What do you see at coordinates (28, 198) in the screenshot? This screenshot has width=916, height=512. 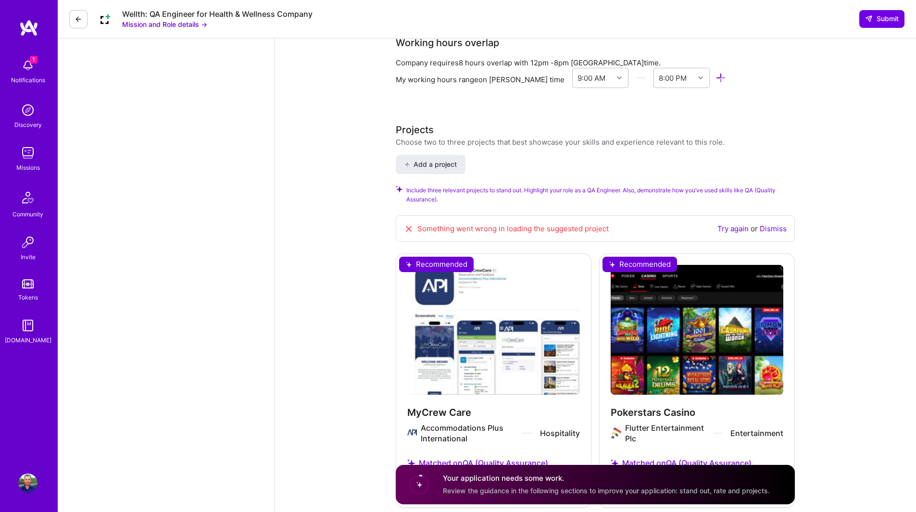 I see `img: Community` at bounding box center [28, 198].